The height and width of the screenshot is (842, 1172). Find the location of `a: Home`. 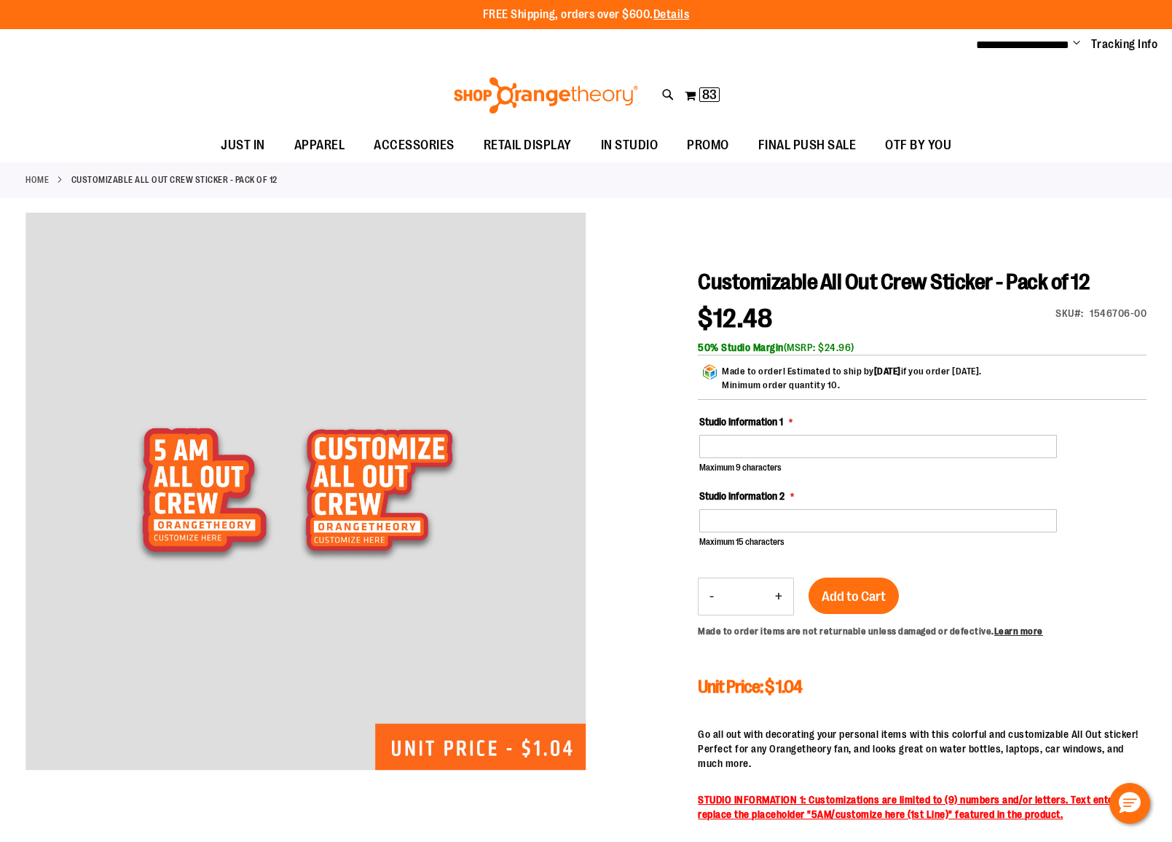

a: Home is located at coordinates (37, 180).